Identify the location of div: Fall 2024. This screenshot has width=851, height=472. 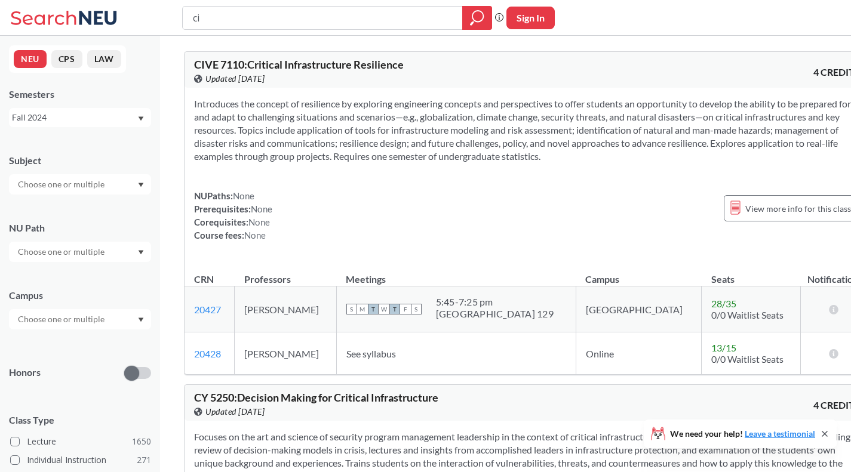
(74, 118).